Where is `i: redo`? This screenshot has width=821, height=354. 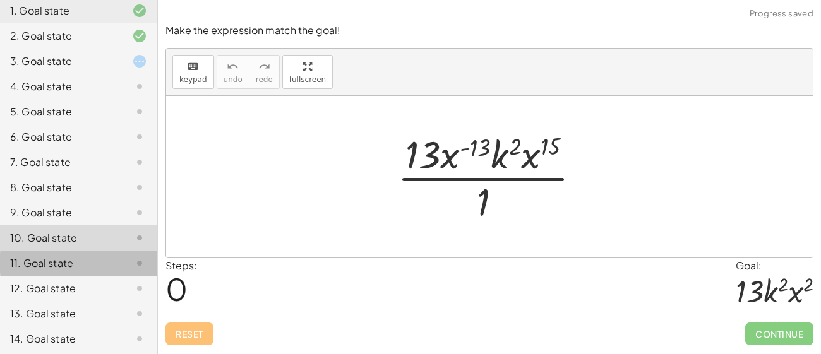
i: redo is located at coordinates (264, 67).